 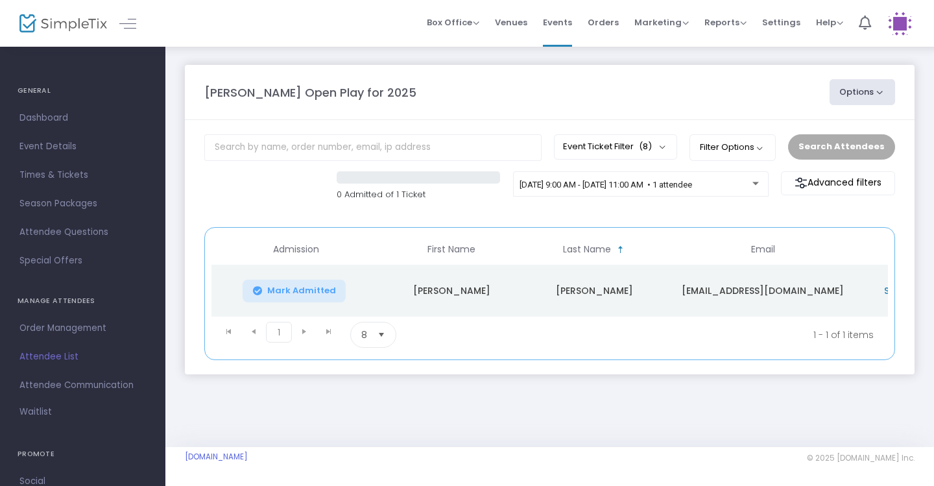 I want to click on p: 0 Admitted of 1 Ticket, so click(x=418, y=195).